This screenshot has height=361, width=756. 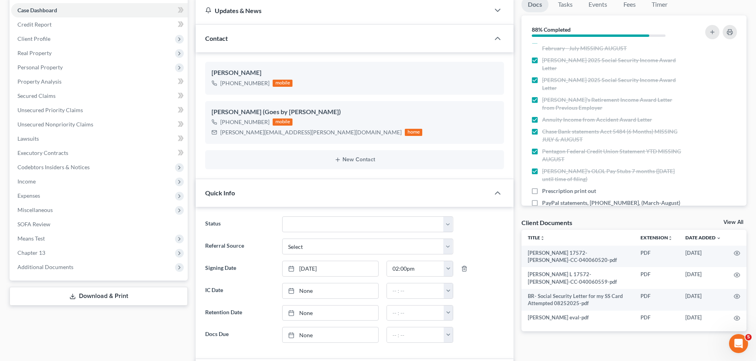 I want to click on span: Personal Property, so click(x=40, y=67).